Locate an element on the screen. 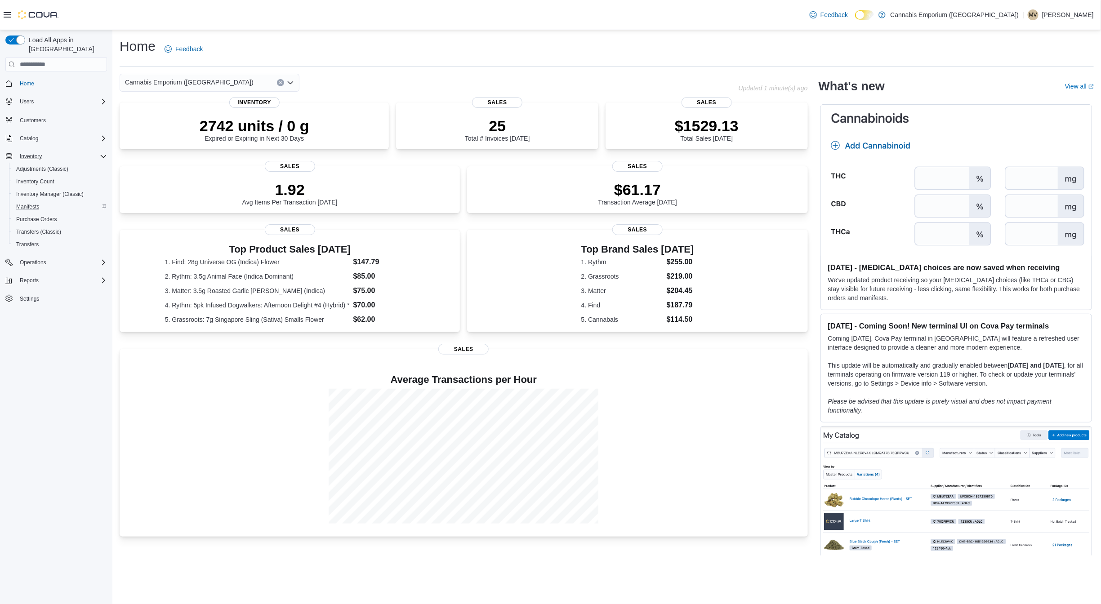  span: Feedback is located at coordinates (834, 15).